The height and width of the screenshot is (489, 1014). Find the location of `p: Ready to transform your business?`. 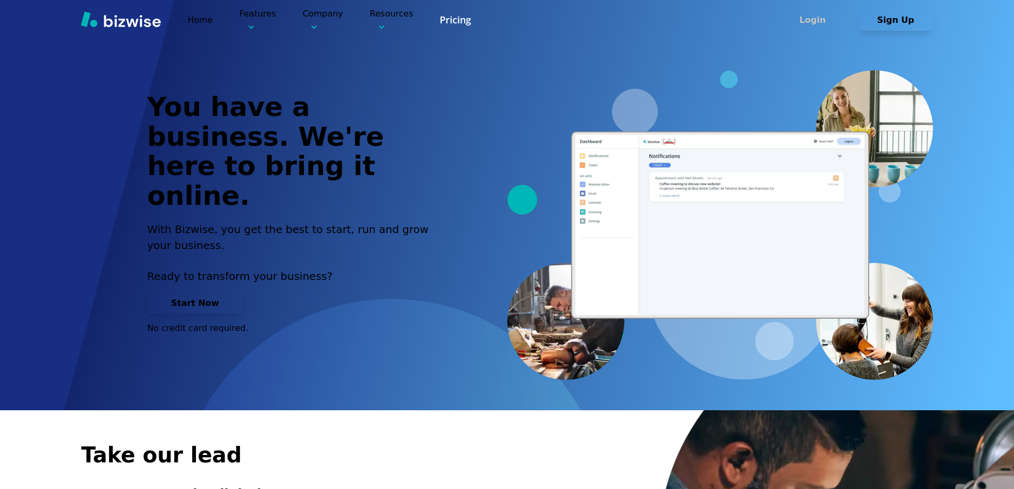

p: Ready to transform your business? is located at coordinates (294, 276).